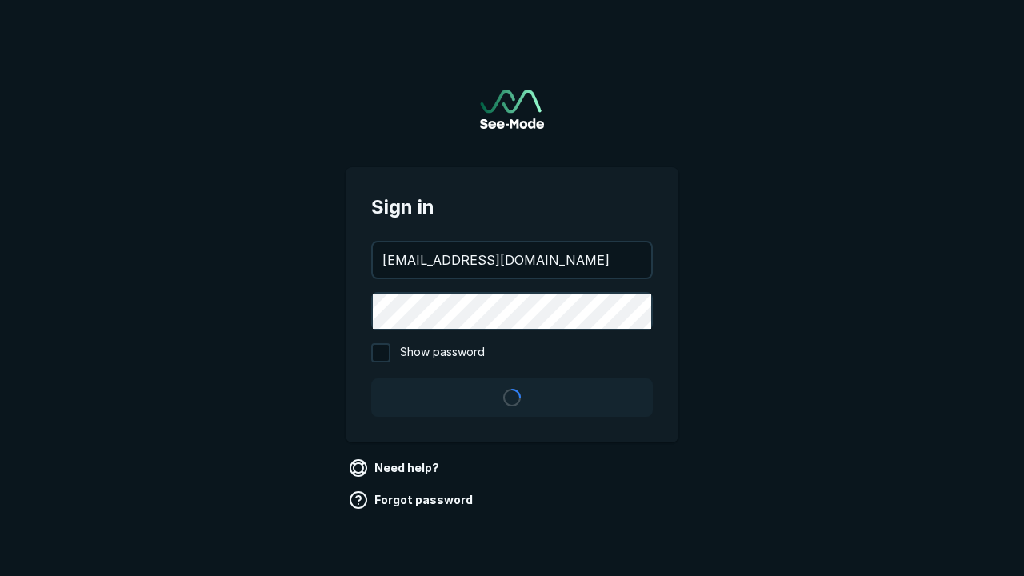  I want to click on img: See-Mode Logo, so click(512, 109).